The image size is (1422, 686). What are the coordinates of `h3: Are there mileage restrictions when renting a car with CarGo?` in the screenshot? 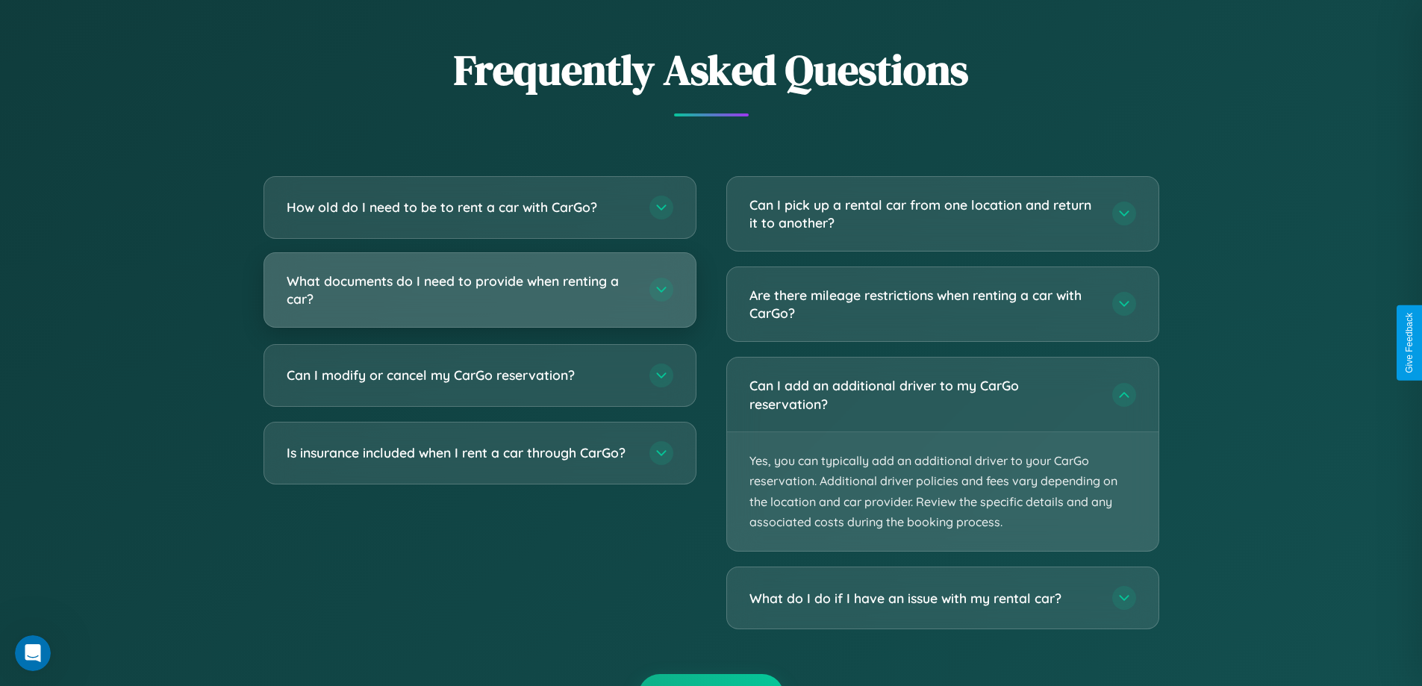 It's located at (924, 304).